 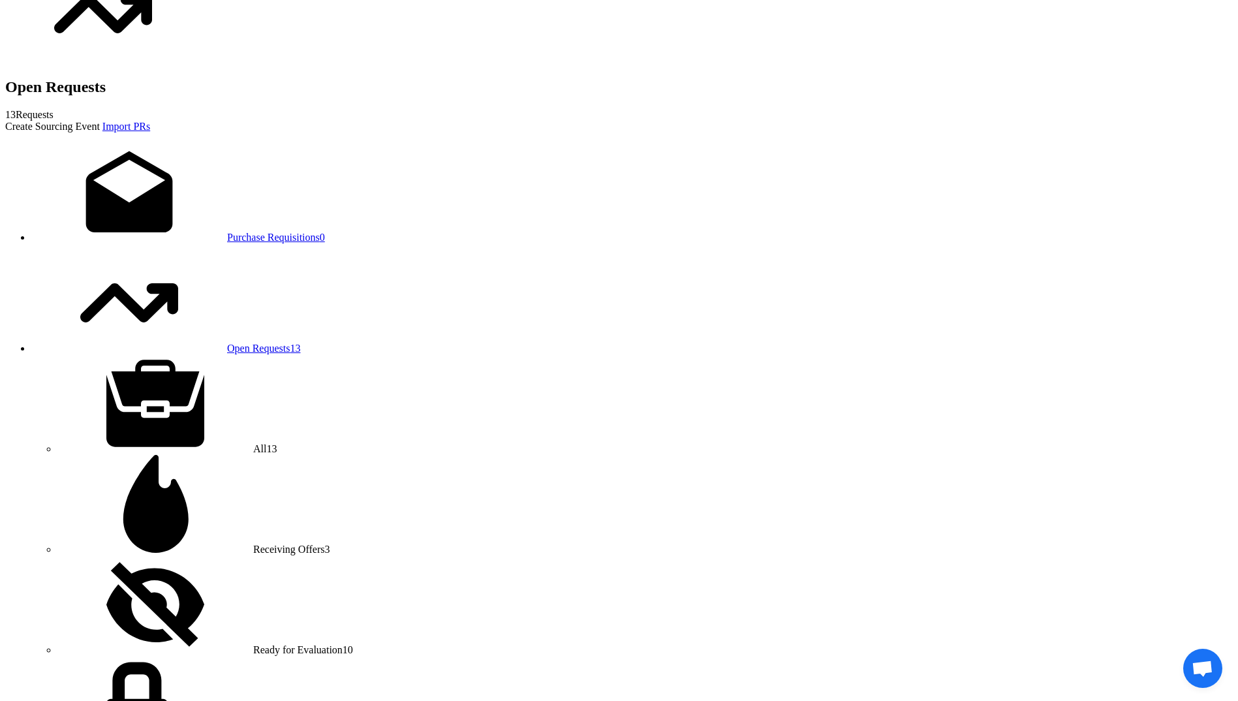 I want to click on span: 0, so click(x=322, y=237).